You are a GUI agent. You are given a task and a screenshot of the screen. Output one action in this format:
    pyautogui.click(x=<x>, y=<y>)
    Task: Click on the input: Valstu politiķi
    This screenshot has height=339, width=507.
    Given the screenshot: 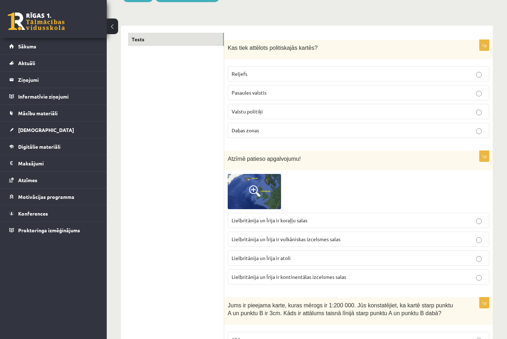 What is the action you would take?
    pyautogui.click(x=479, y=112)
    